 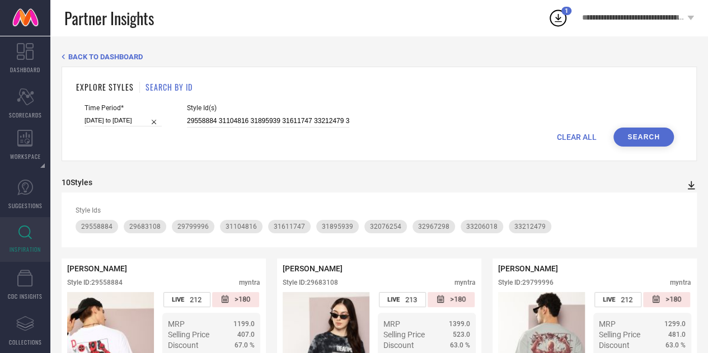 I want to click on span: 33206018, so click(x=482, y=227).